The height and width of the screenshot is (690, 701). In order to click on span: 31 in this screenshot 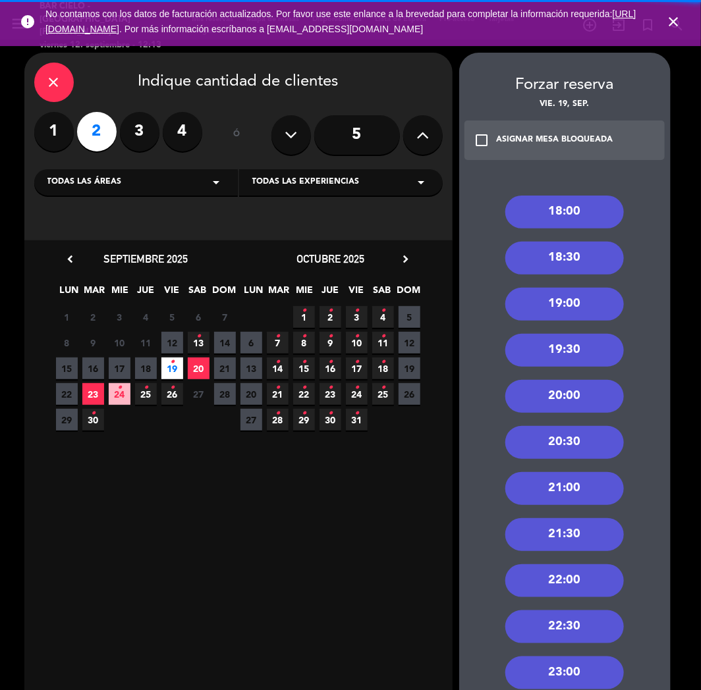, I will do `click(356, 419)`.